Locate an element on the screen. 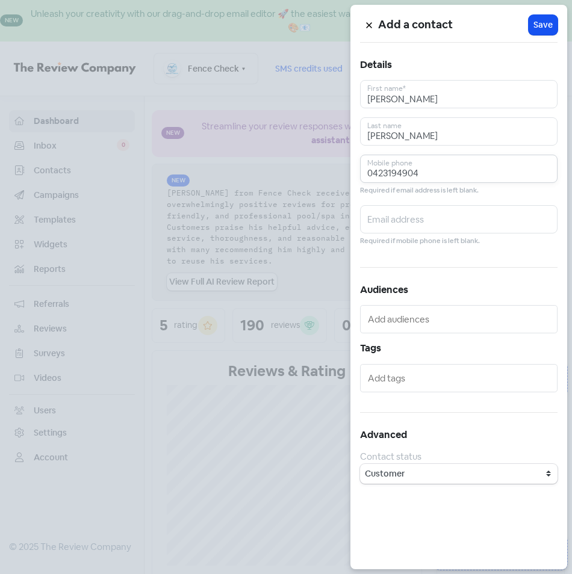  input: Mobile phone is located at coordinates (459, 169).